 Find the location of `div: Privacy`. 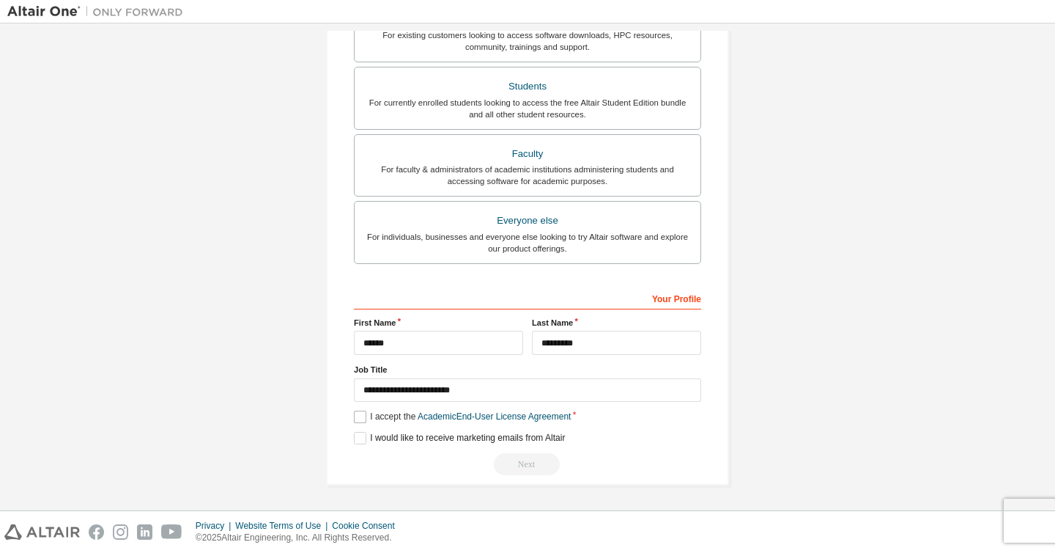

div: Privacy is located at coordinates (215, 525).